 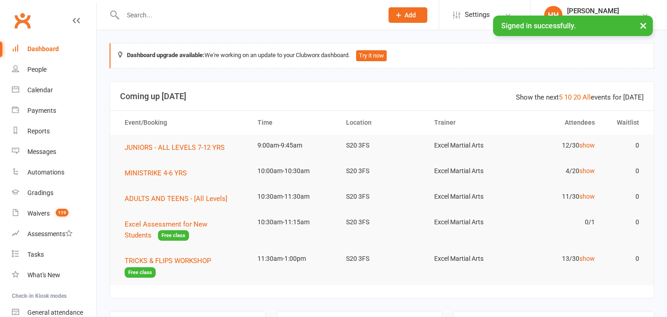 I want to click on span: Settings, so click(x=477, y=15).